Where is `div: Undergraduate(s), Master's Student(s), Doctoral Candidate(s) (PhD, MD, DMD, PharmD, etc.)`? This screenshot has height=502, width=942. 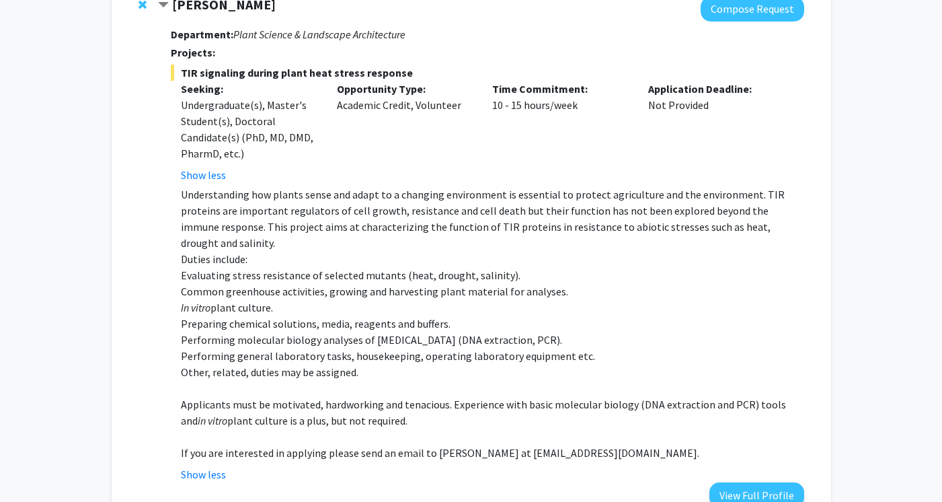 div: Undergraduate(s), Master's Student(s), Doctoral Candidate(s) (PhD, MD, DMD, PharmD, etc.) is located at coordinates (249, 129).